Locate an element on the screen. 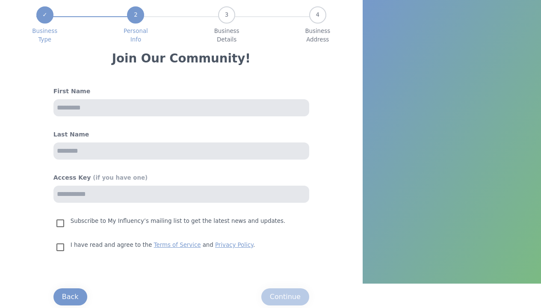 This screenshot has width=541, height=308. h4: Access Key is located at coordinates (181, 177).